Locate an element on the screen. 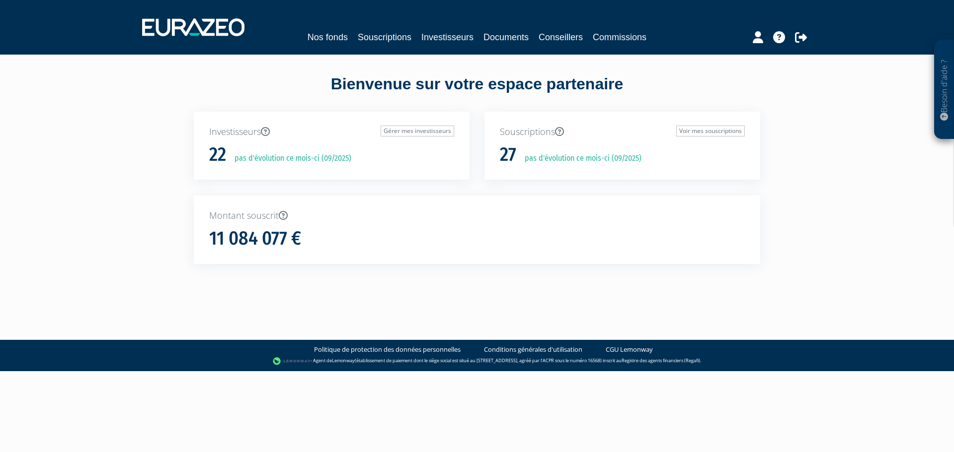  p: Montant souscrit is located at coordinates (477, 216).